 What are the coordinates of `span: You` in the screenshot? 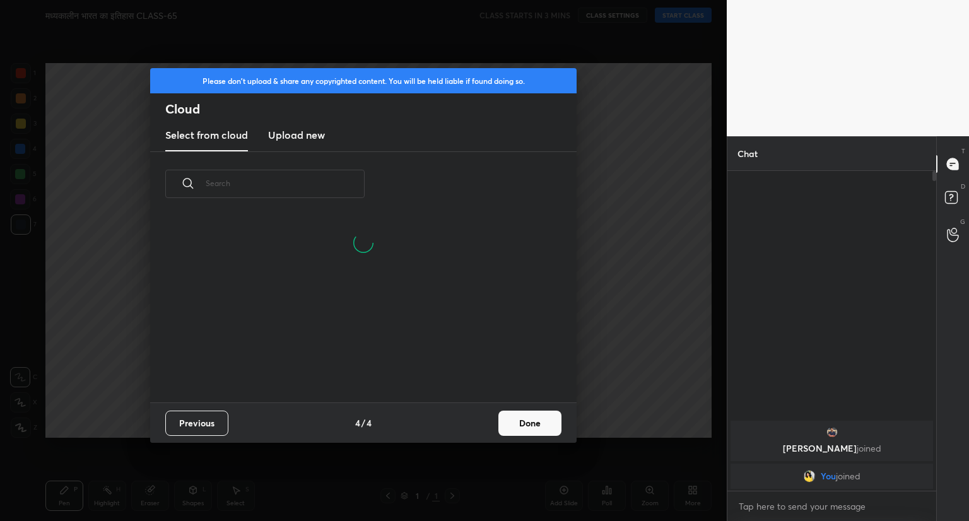 It's located at (828, 476).